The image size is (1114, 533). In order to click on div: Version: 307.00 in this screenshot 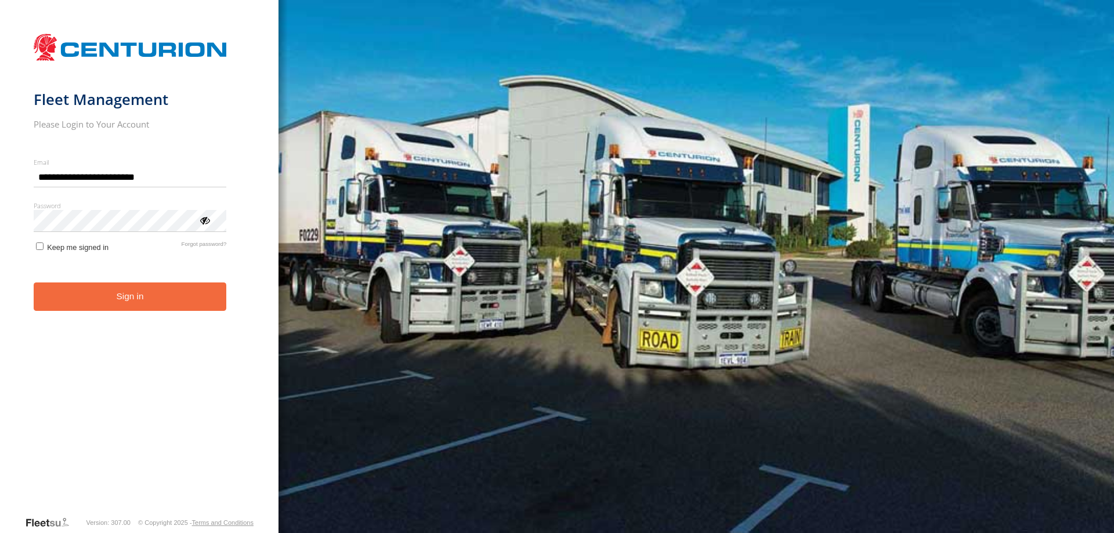, I will do `click(108, 523)`.